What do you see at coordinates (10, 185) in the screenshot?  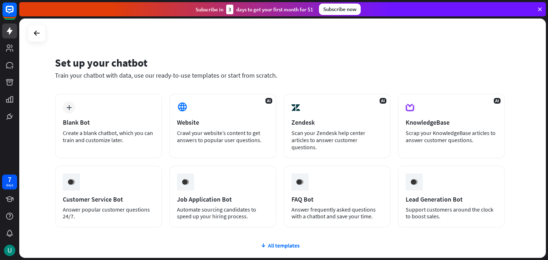 I see `div: days` at bounding box center [10, 185].